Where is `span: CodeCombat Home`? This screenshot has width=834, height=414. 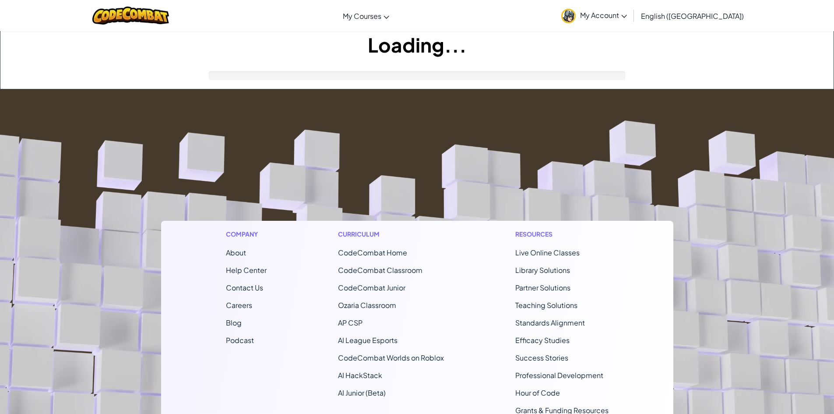 span: CodeCombat Home is located at coordinates (373, 252).